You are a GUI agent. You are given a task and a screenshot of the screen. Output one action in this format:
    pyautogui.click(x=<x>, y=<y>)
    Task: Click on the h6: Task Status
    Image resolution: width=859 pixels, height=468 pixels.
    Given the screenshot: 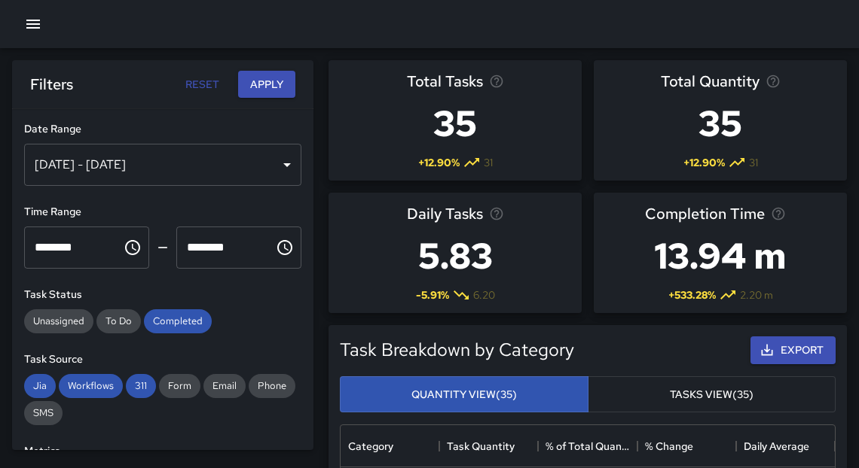 What is the action you would take?
    pyautogui.click(x=163, y=295)
    